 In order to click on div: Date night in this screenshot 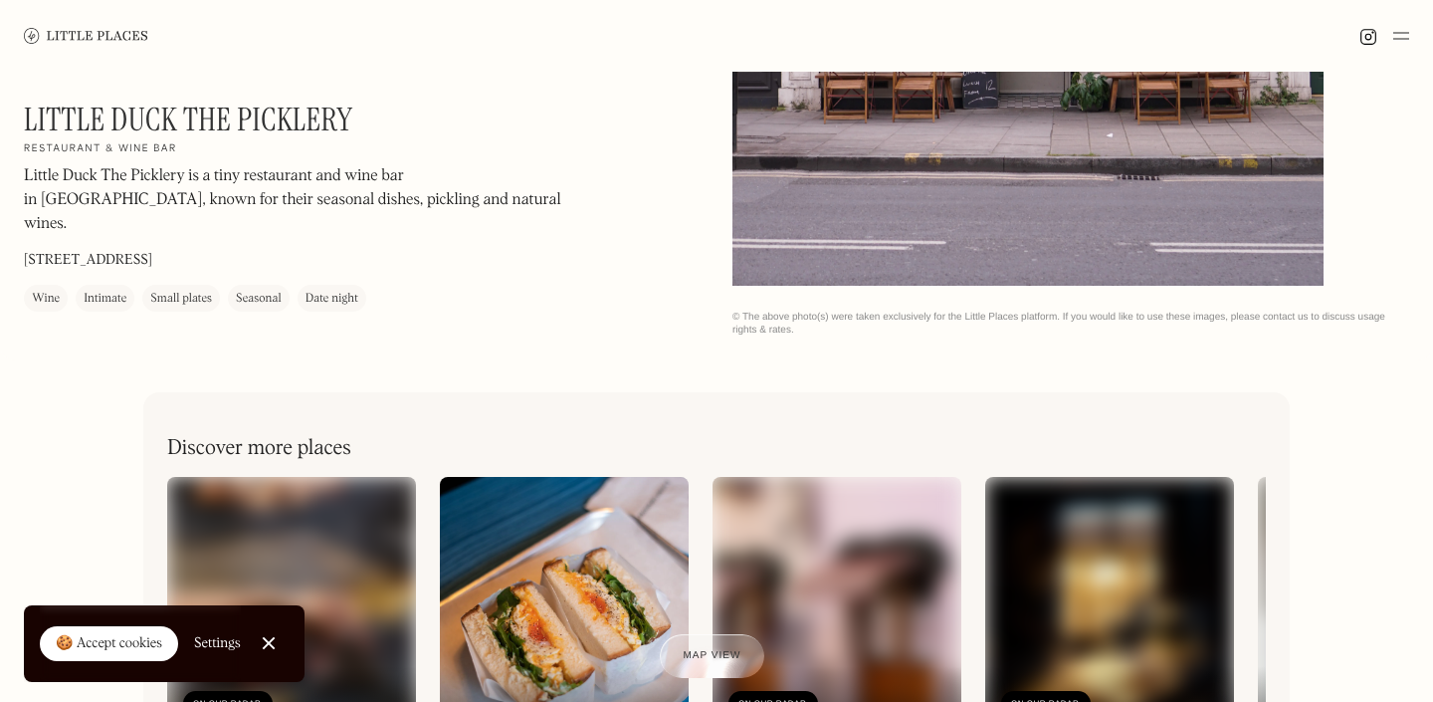, I will do `click(331, 300)`.